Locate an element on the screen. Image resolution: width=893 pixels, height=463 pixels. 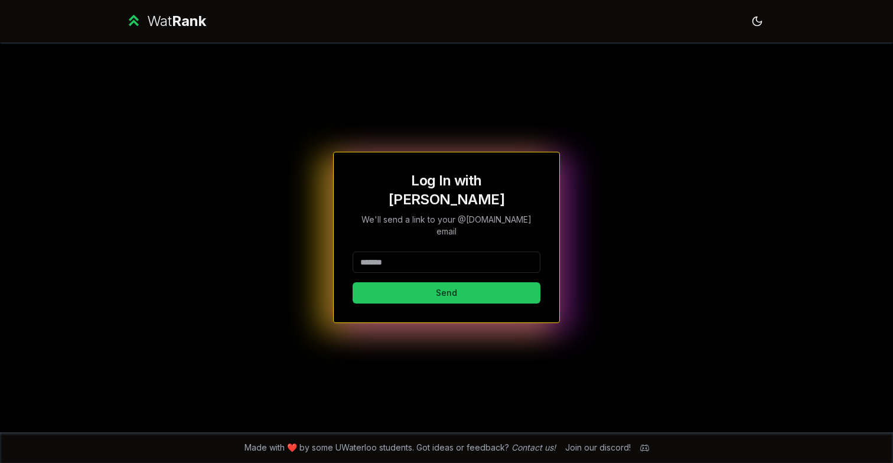
span: Rank is located at coordinates (189, 21).